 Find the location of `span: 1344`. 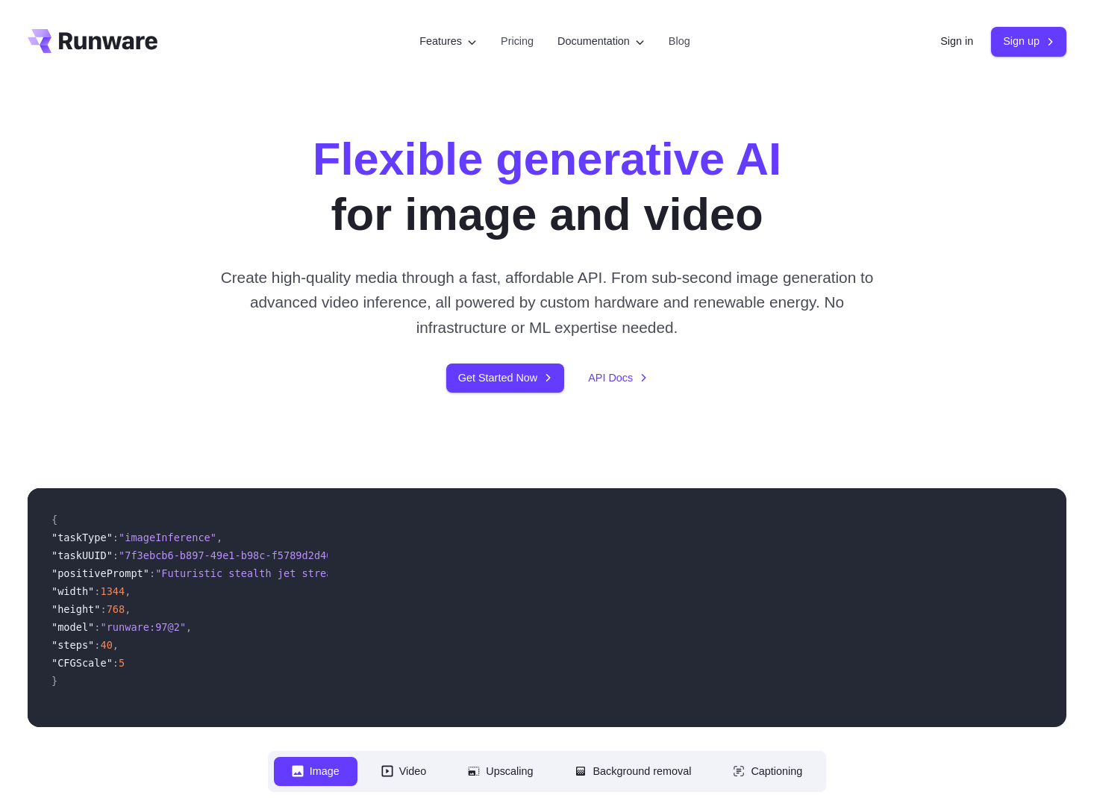

span: 1344 is located at coordinates (112, 591).